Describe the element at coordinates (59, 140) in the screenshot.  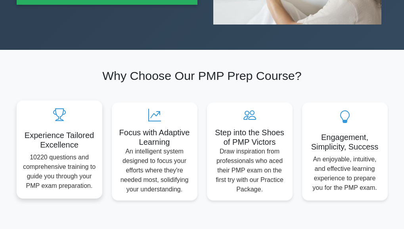
I see `h5: Experience Tailored Excellence` at that location.